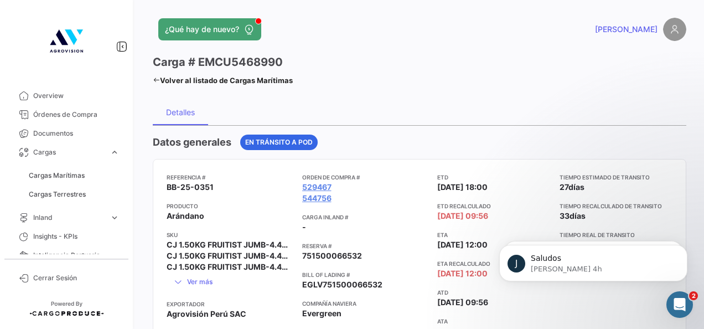  I want to click on a: Cargas Terrestres, so click(74, 194).